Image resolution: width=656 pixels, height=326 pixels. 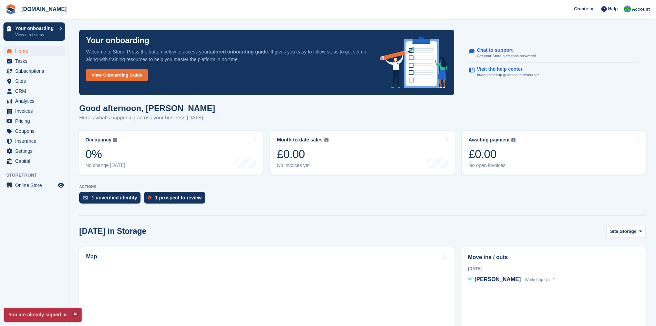 What do you see at coordinates (36, 81) in the screenshot?
I see `span: Sites` at bounding box center [36, 81].